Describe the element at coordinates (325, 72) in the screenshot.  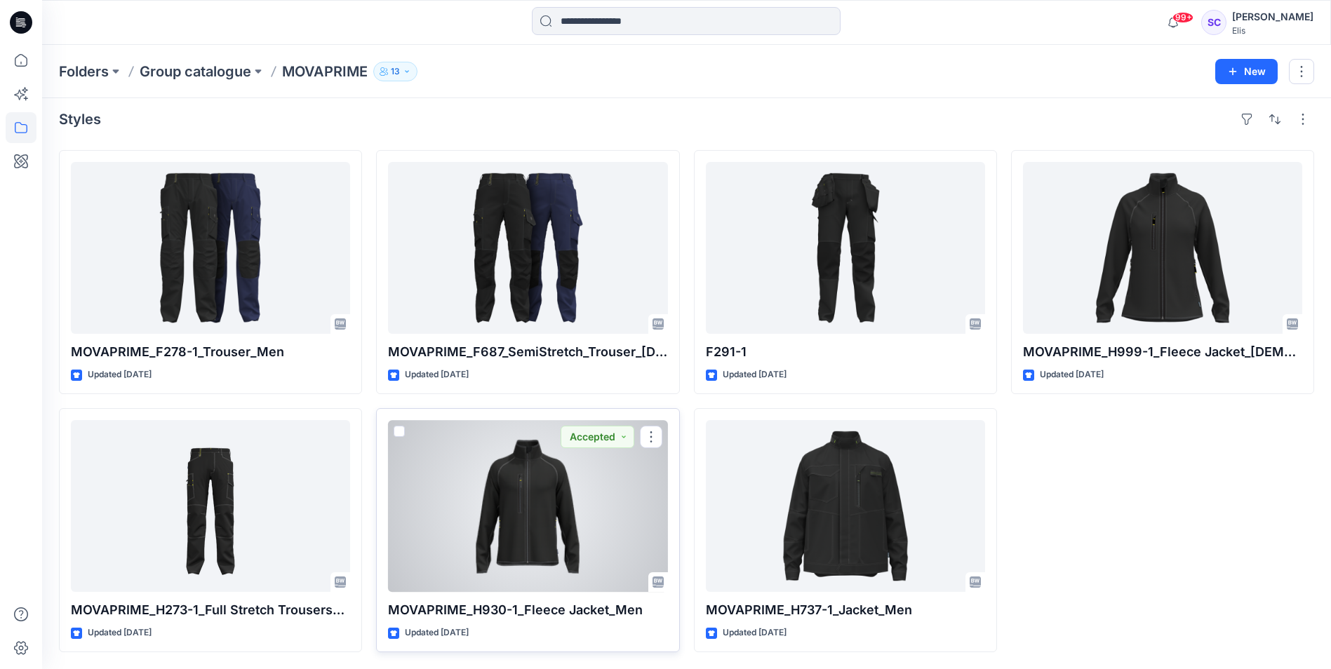
I see `p: MOVAPRIME` at that location.